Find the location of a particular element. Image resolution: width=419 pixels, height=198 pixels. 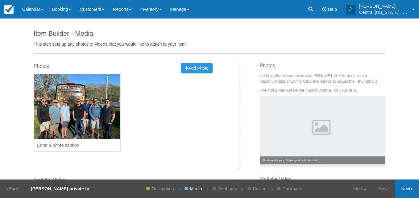

a: Attributes is located at coordinates (228, 189).